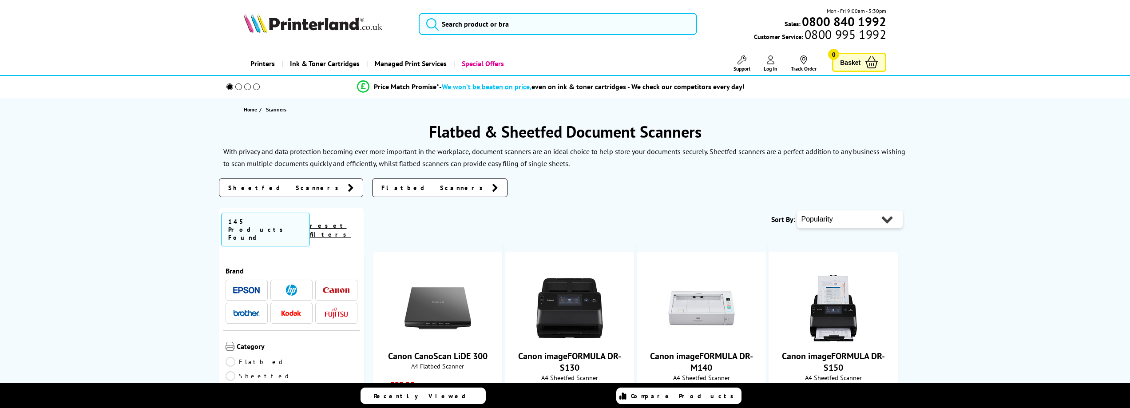  Describe the element at coordinates (247, 290) in the screenshot. I see `a: Epson` at that location.